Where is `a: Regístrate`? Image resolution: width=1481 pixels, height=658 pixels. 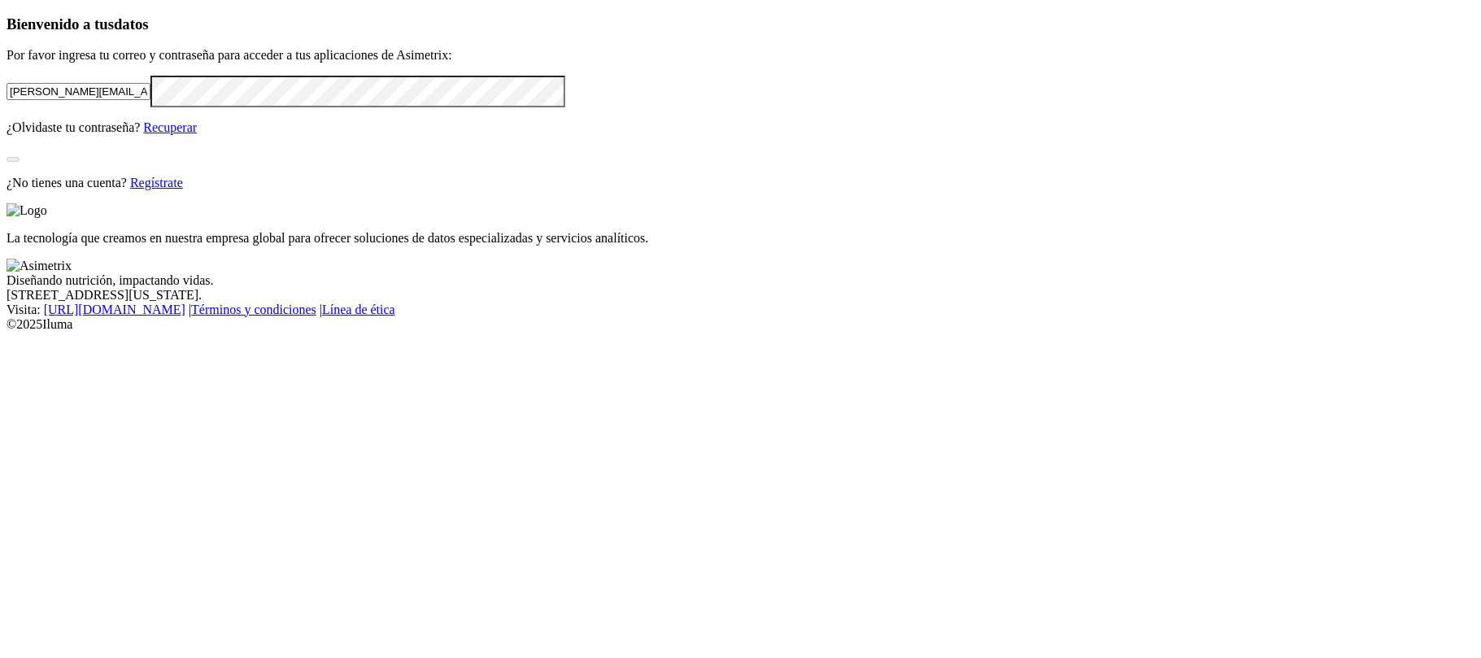 a: Regístrate is located at coordinates (156, 182).